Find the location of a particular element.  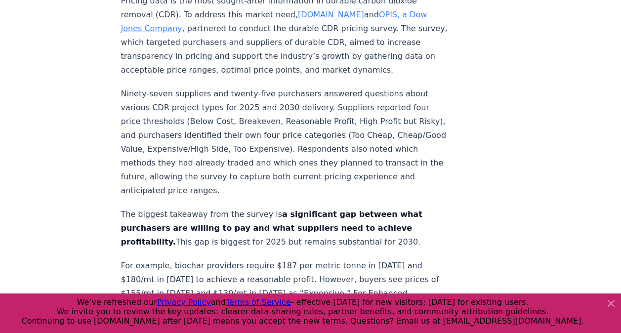

p: The biggest takeaway from the survey is This gap is biggest for 2025 but remains substantial for ... is located at coordinates (285, 228).